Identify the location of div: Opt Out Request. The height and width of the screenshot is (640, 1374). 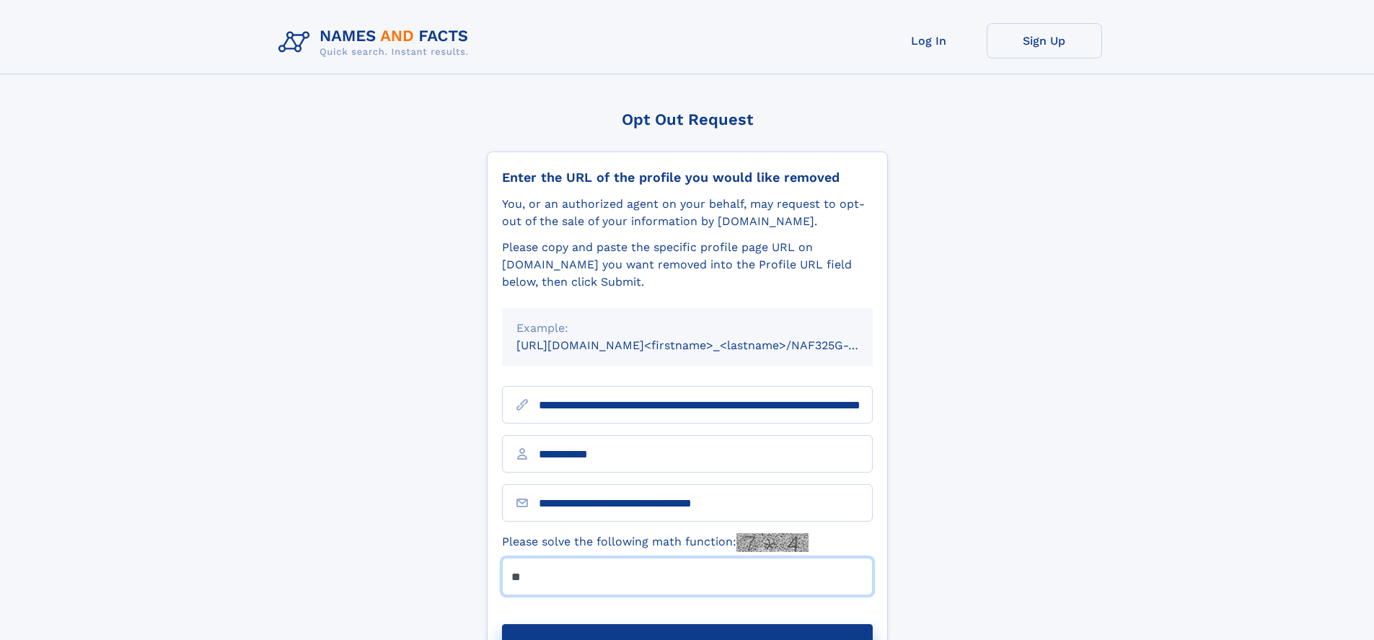
(688, 119).